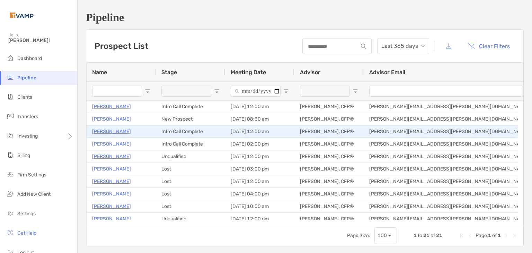  I want to click on span: Stage, so click(169, 72).